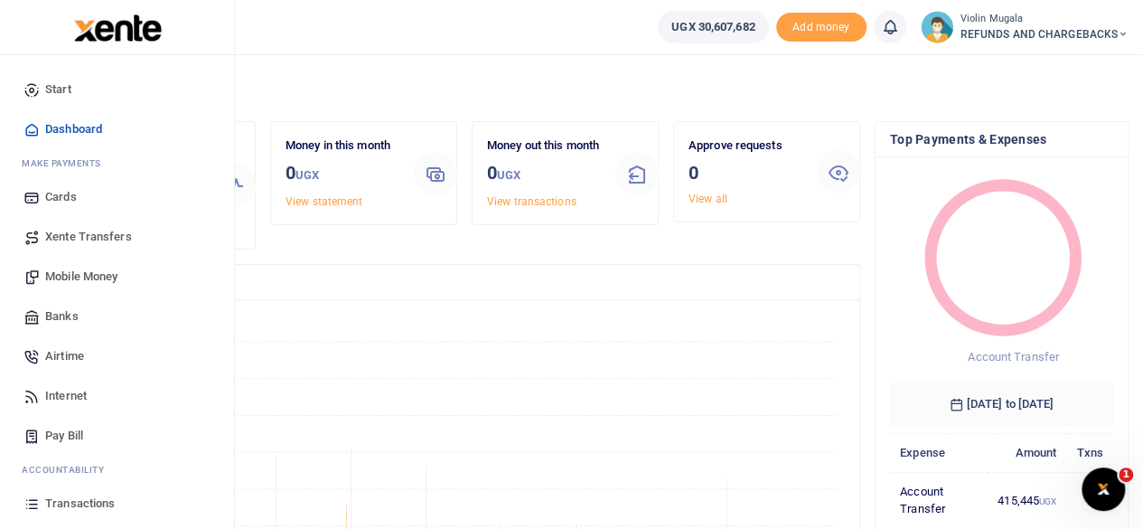 The height and width of the screenshot is (529, 1143). What do you see at coordinates (821, 27) in the screenshot?
I see `li: Toup your wallet` at bounding box center [821, 27].